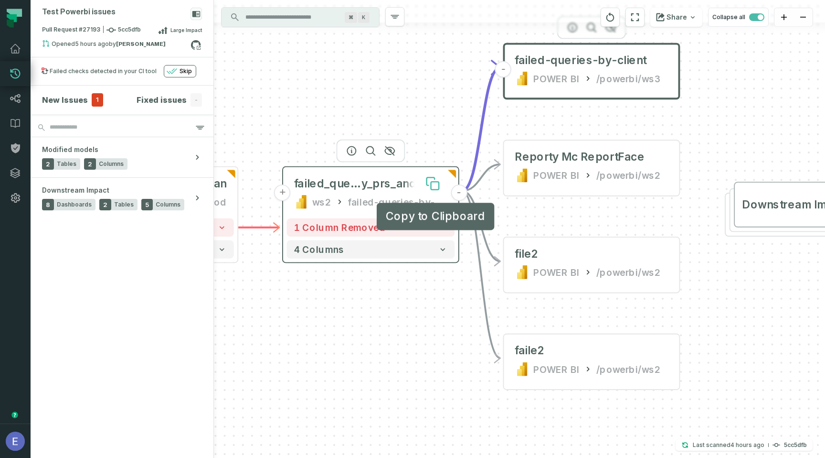 The height and width of the screenshot is (458, 825). What do you see at coordinates (97, 100) in the screenshot?
I see `span: 1` at bounding box center [97, 100].